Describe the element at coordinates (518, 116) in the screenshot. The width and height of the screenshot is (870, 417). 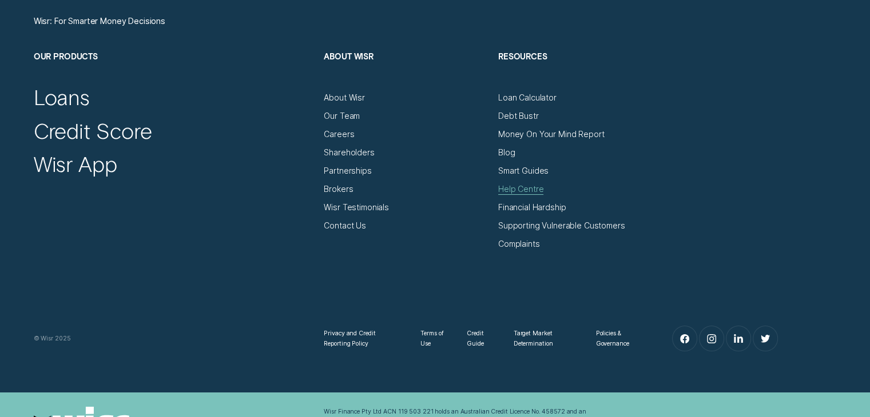
I see `a: Debt Bustr` at that location.